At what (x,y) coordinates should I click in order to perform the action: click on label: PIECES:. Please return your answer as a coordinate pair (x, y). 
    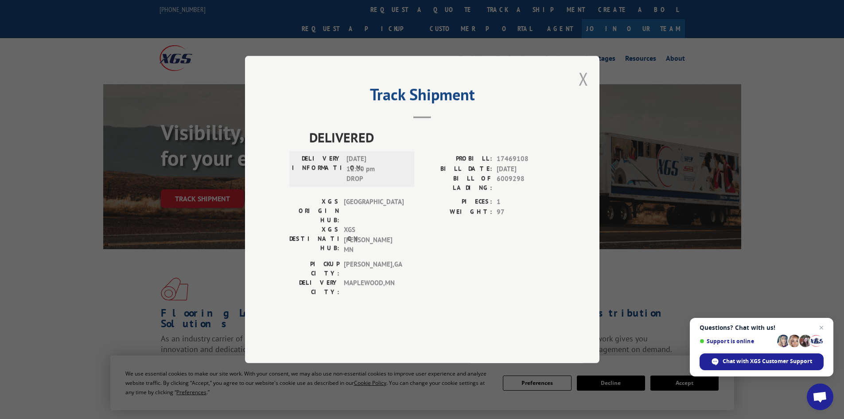
    Looking at the image, I should click on (457, 202).